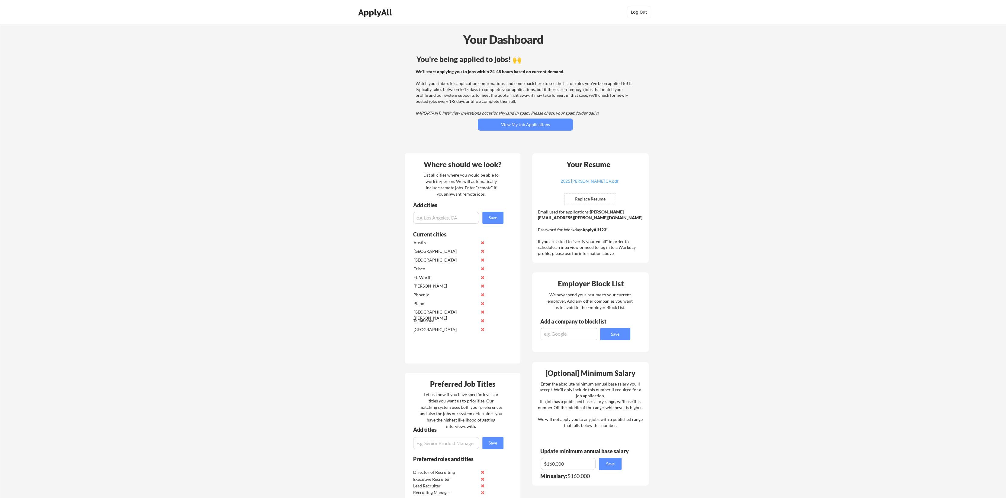  What do you see at coordinates (445, 277) in the screenshot?
I see `div: Ft. Worth` at bounding box center [445, 277].